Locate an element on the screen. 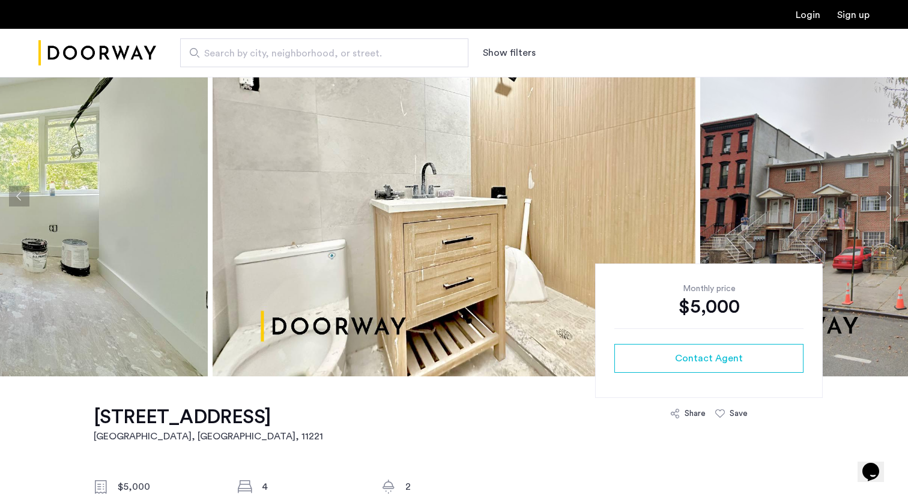  img: apartment is located at coordinates (454, 196).